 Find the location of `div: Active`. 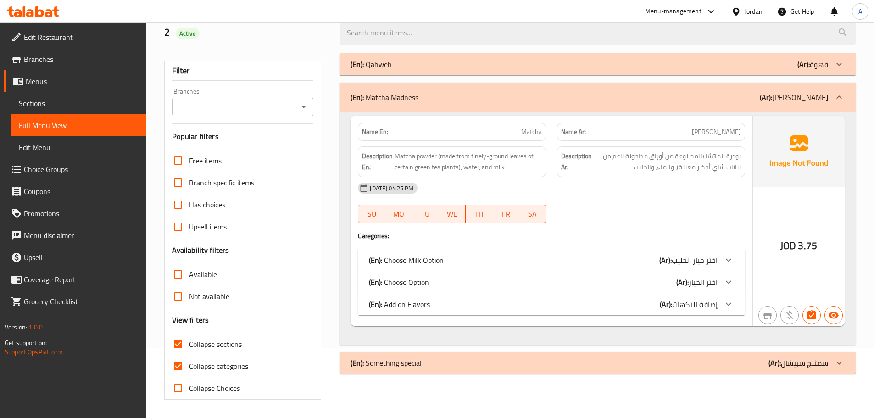

div: Active is located at coordinates (188, 33).